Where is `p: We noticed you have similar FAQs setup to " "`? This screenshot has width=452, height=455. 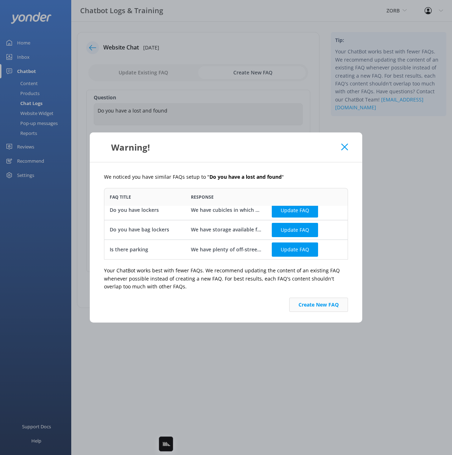 p: We noticed you have similar FAQs setup to " " is located at coordinates (226, 177).